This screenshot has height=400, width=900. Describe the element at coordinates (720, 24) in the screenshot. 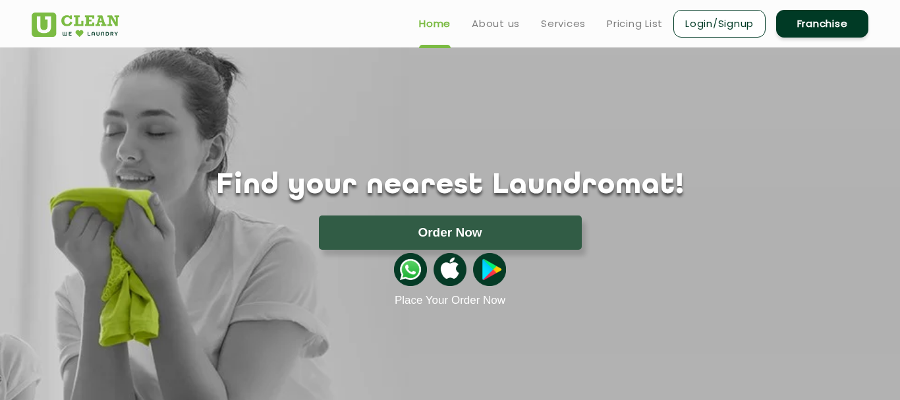

I see `a: Login/Signup` at that location.